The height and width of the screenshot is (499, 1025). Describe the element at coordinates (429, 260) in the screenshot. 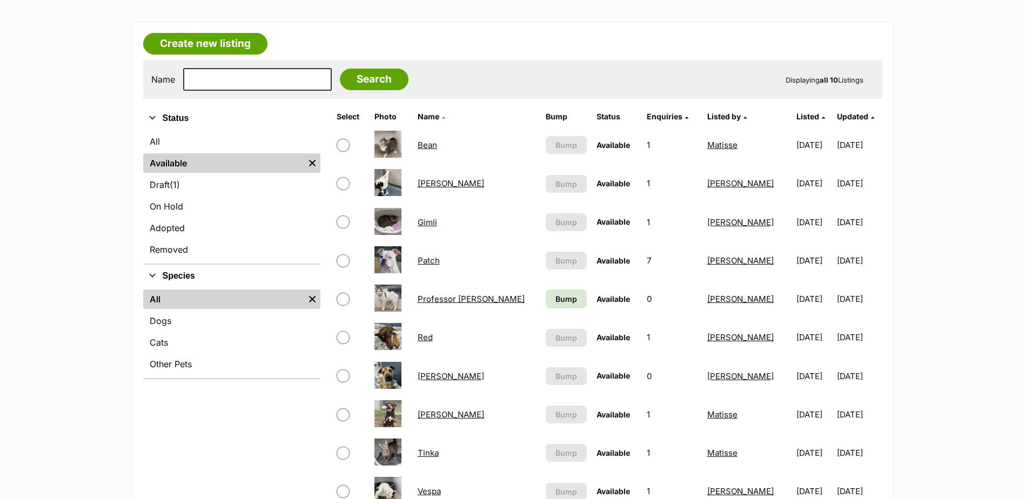

I see `a: Patch` at that location.